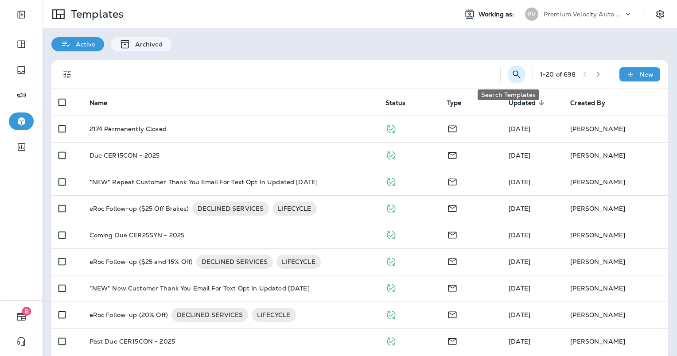  Describe the element at coordinates (132, 341) in the screenshot. I see `p: Past Due CER15CON - 2025` at that location.